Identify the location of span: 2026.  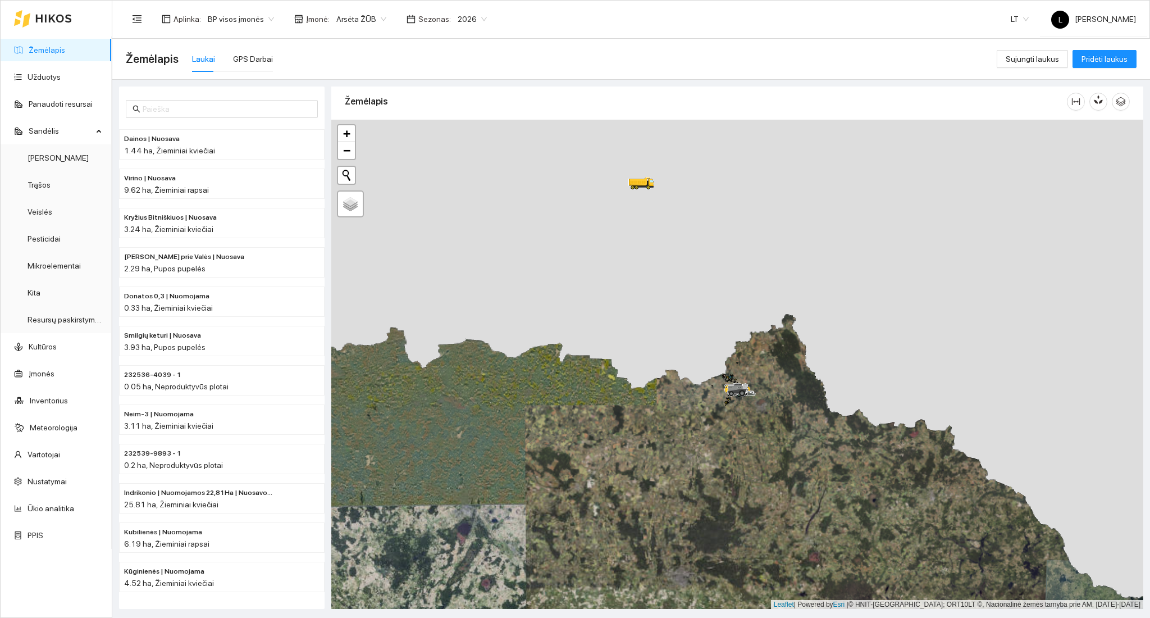
(472, 19).